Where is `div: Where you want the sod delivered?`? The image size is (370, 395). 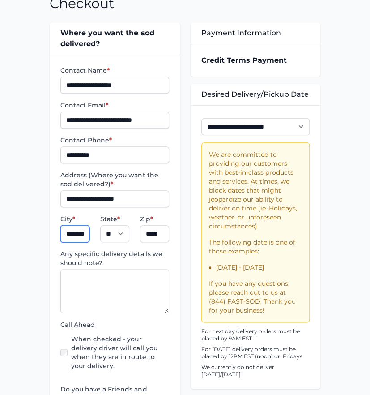 div: Where you want the sod delivered? is located at coordinates (115, 39).